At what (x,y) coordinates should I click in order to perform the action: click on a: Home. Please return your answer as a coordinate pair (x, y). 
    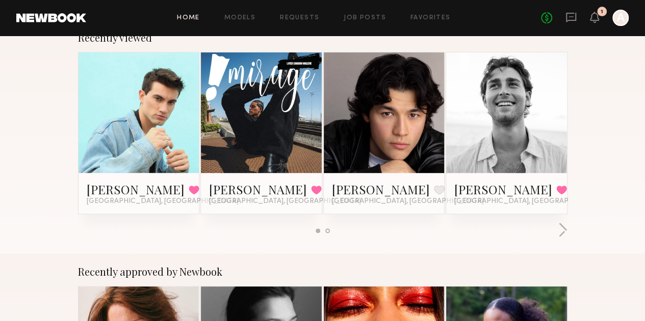
    Looking at the image, I should click on (188, 18).